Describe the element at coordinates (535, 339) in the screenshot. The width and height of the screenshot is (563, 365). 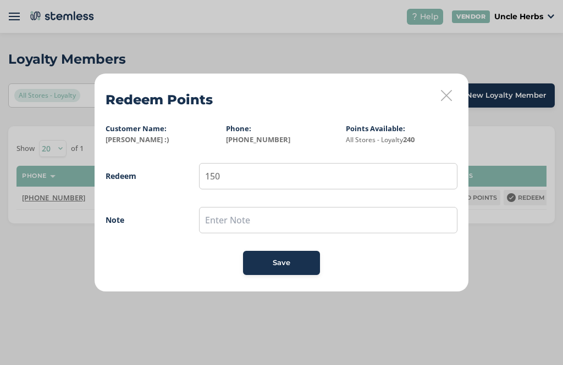
I see `div: Chat Widget` at that location.